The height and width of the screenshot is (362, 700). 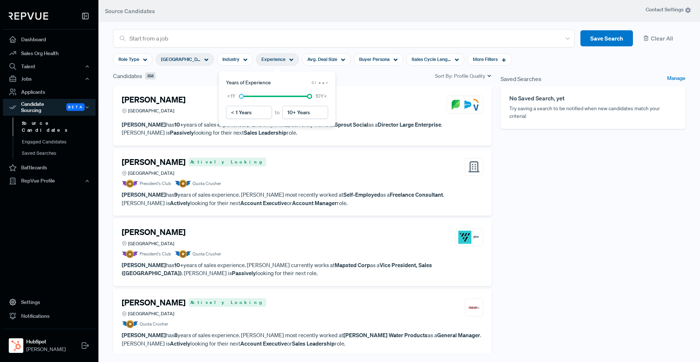 I want to click on strong: Director Large Enterprise, so click(x=410, y=124).